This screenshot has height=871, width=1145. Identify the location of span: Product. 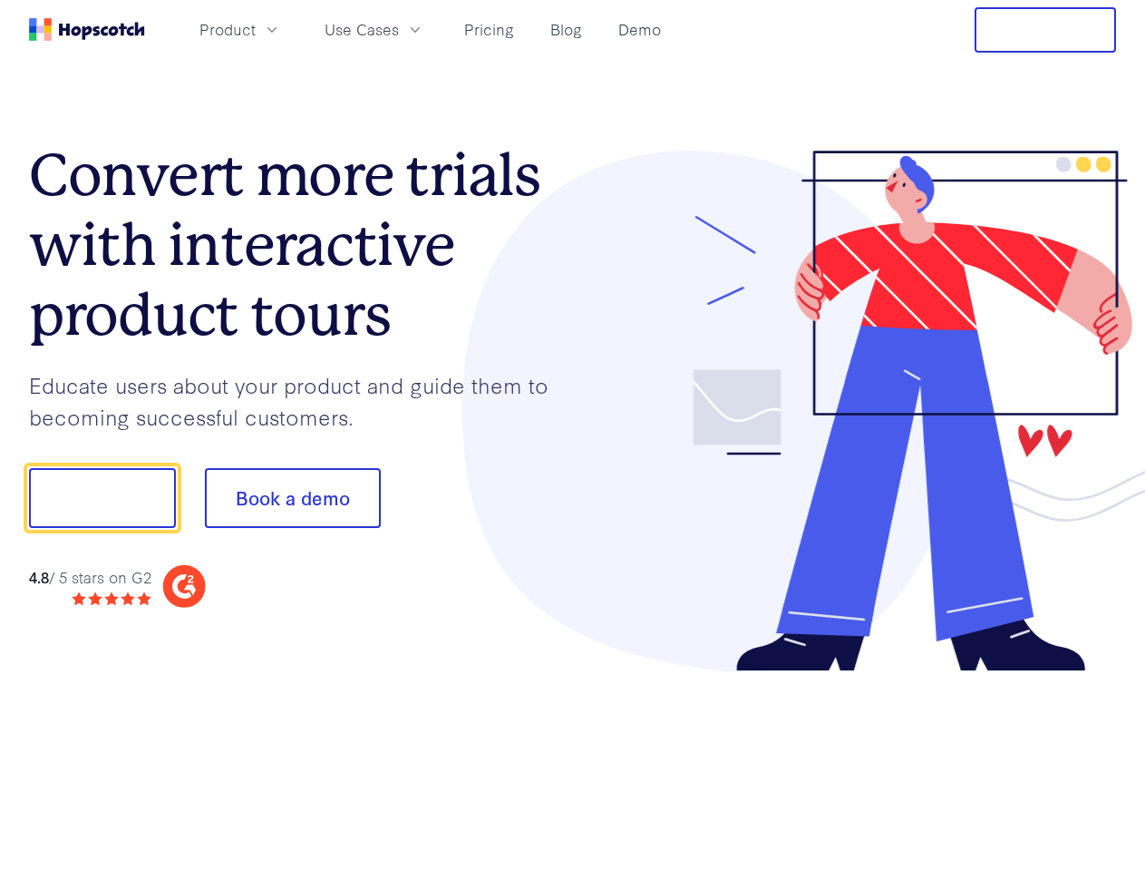
(228, 29).